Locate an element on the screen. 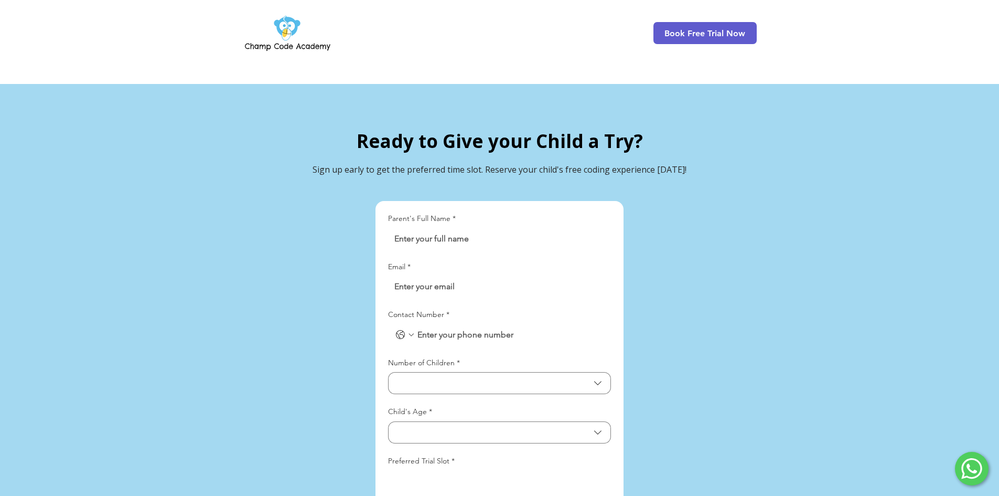 The image size is (999, 496). div: Child's Age is located at coordinates (410, 412).